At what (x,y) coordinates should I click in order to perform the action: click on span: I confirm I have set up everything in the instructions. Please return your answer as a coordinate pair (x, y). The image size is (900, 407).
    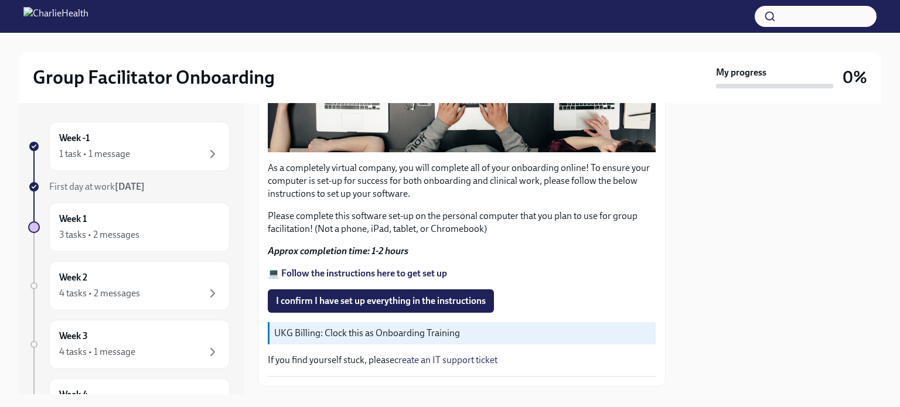
    Looking at the image, I should click on (381, 301).